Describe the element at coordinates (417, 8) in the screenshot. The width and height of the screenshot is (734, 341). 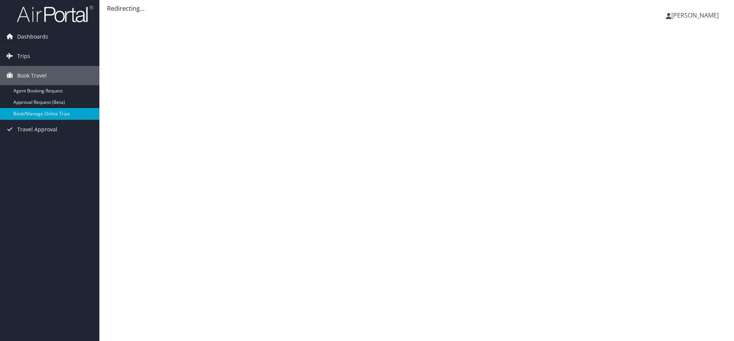
I see `div: Redirecting...` at that location.